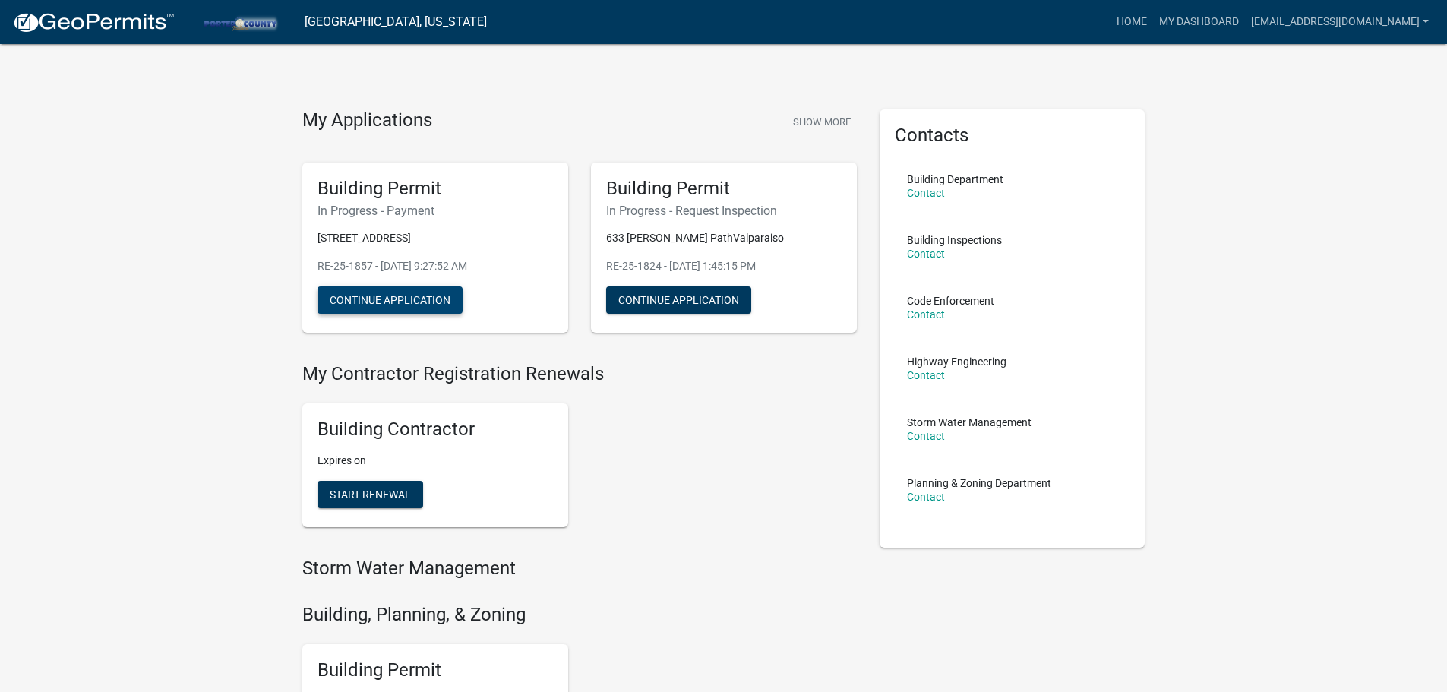 The height and width of the screenshot is (692, 1447). I want to click on p: Planning & Zoning Department, so click(979, 483).